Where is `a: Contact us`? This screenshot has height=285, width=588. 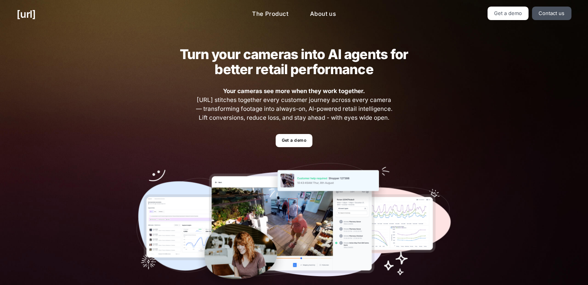
a: Contact us is located at coordinates (551, 13).